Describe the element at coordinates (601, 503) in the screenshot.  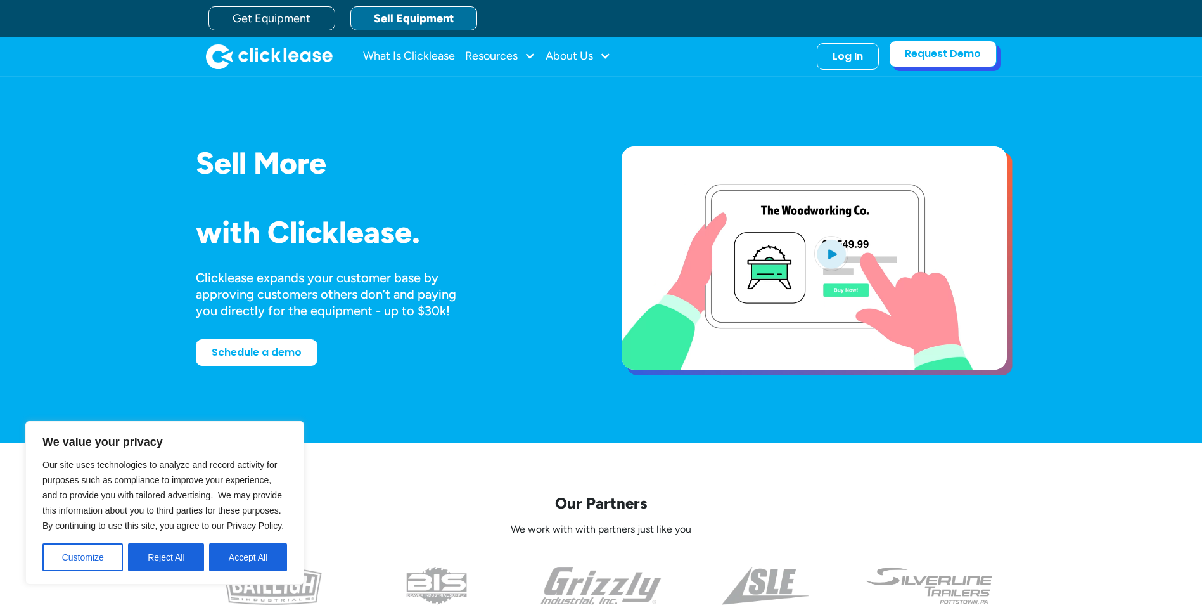
I see `p: Our Partners` at that location.